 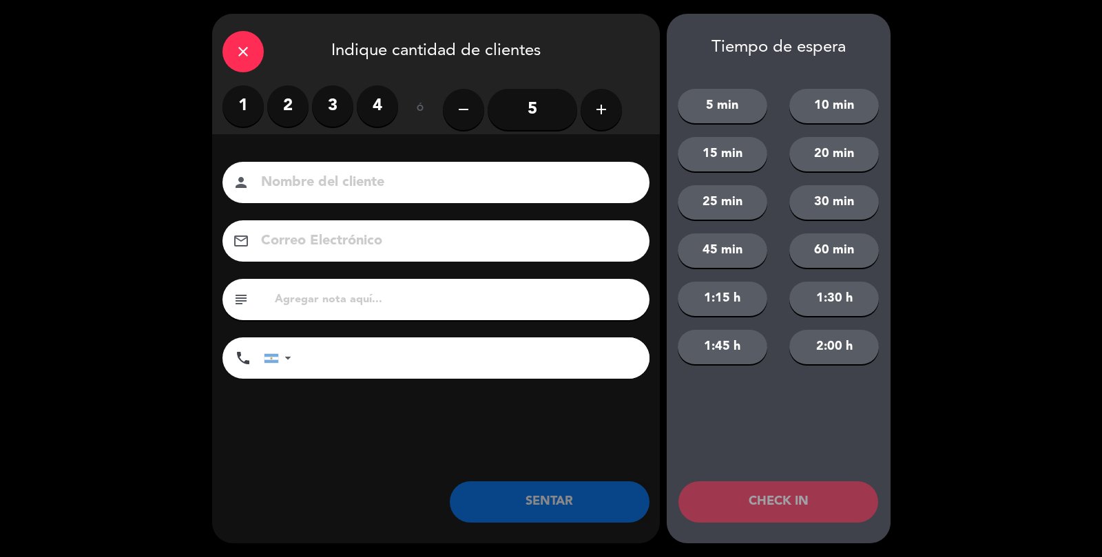 I want to click on input: Nombre del cliente, so click(x=445, y=182).